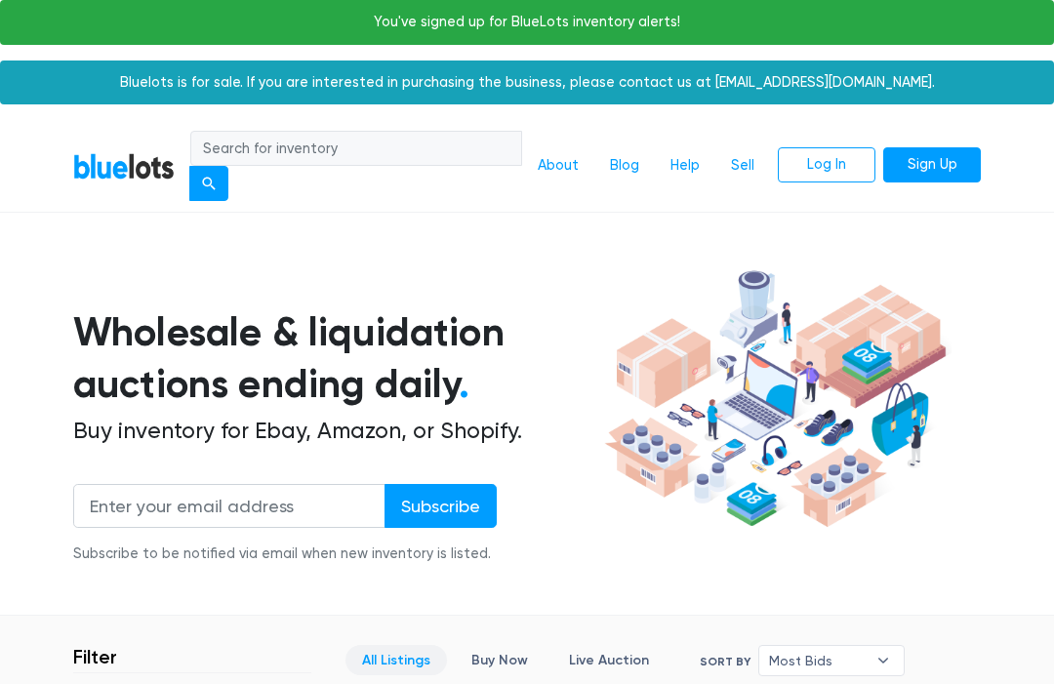  What do you see at coordinates (775, 398) in the screenshot?
I see `img: hero-ee84e7d0318cb26816c560f6b4441b76977f77a177738b4e94f68c95b2b83dbb.png` at bounding box center [775, 398].